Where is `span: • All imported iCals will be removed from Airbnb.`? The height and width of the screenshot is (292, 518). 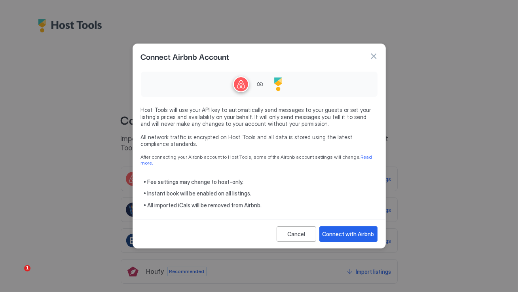 span: • All imported iCals will be removed from Airbnb. is located at coordinates (261, 205).